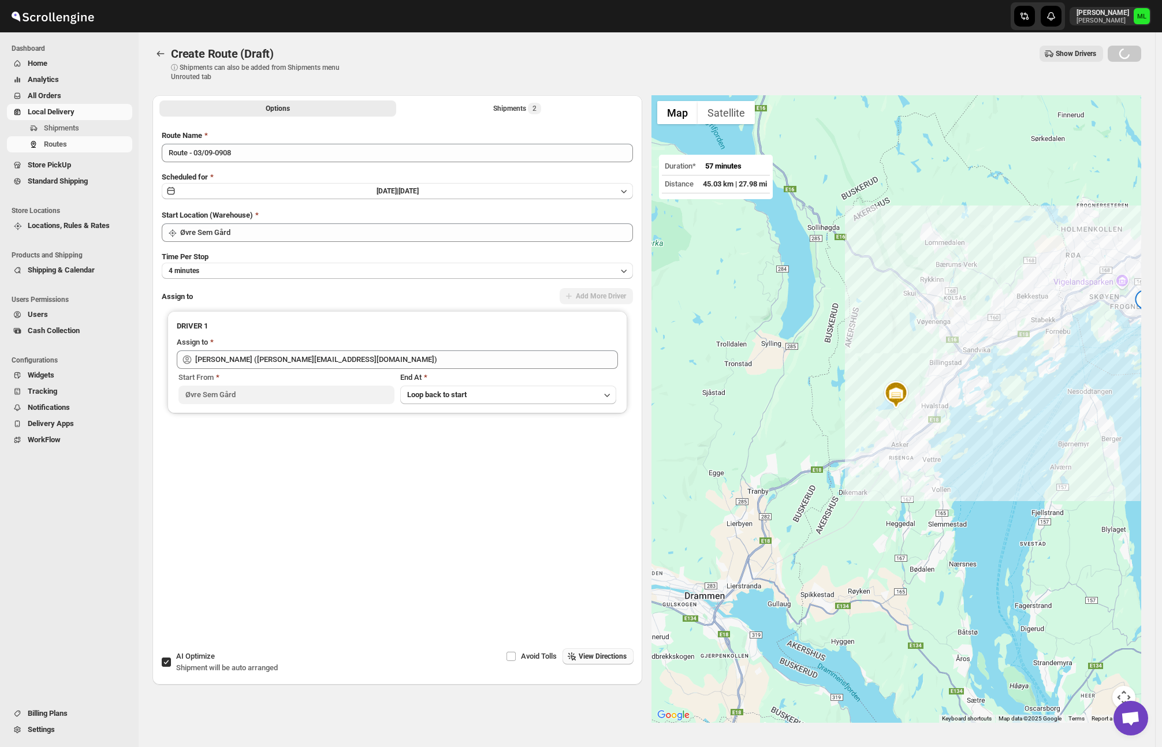  I want to click on button: WorkFlow, so click(69, 440).